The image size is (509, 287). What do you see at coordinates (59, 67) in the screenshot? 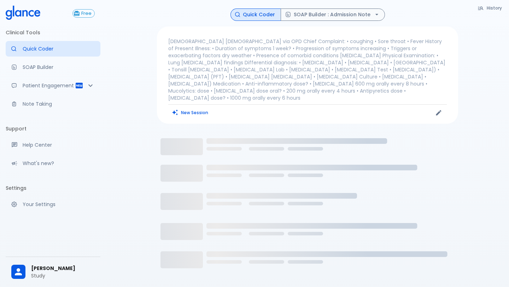
I see `p: SOAP Builder` at bounding box center [59, 67].